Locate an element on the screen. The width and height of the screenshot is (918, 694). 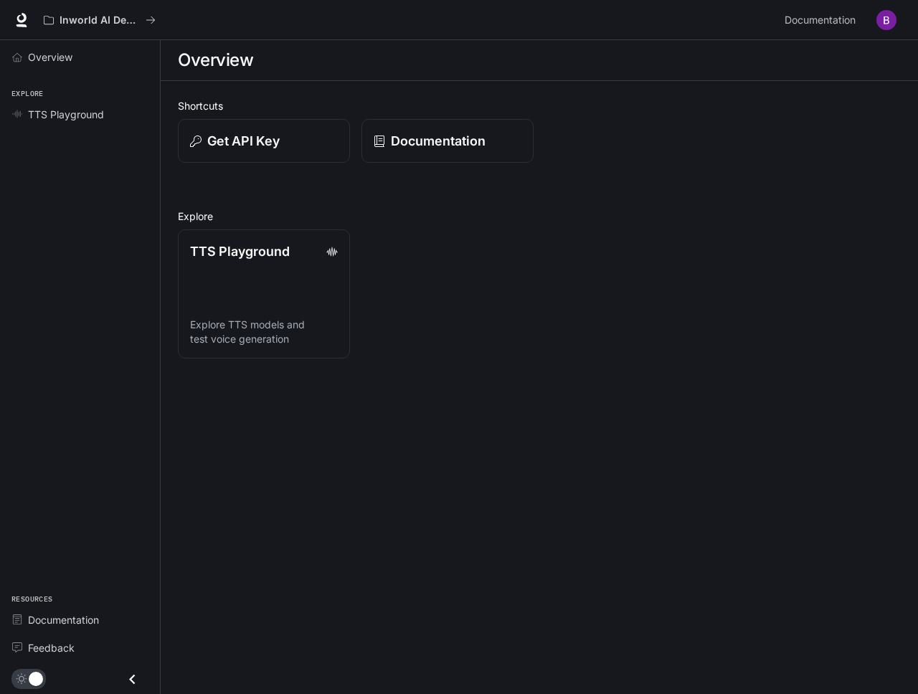
h1: Overview is located at coordinates (215, 60).